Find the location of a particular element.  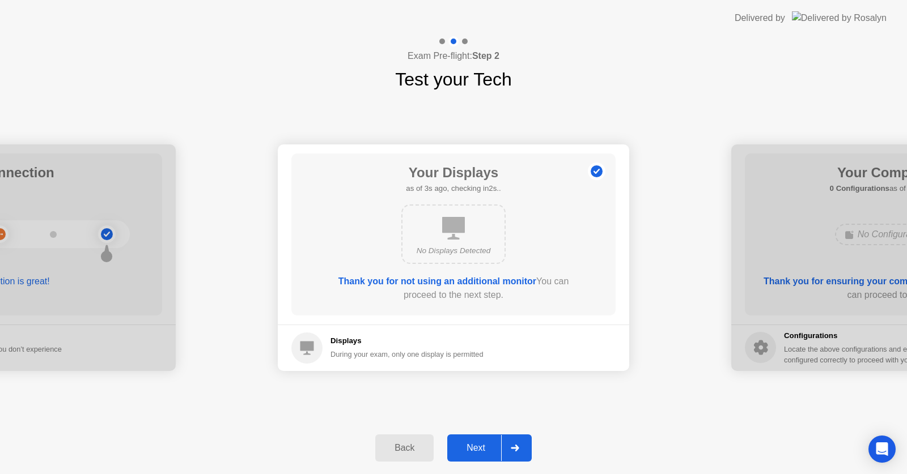

h5: as of 3s ago, checking in2s.. is located at coordinates (453, 189).